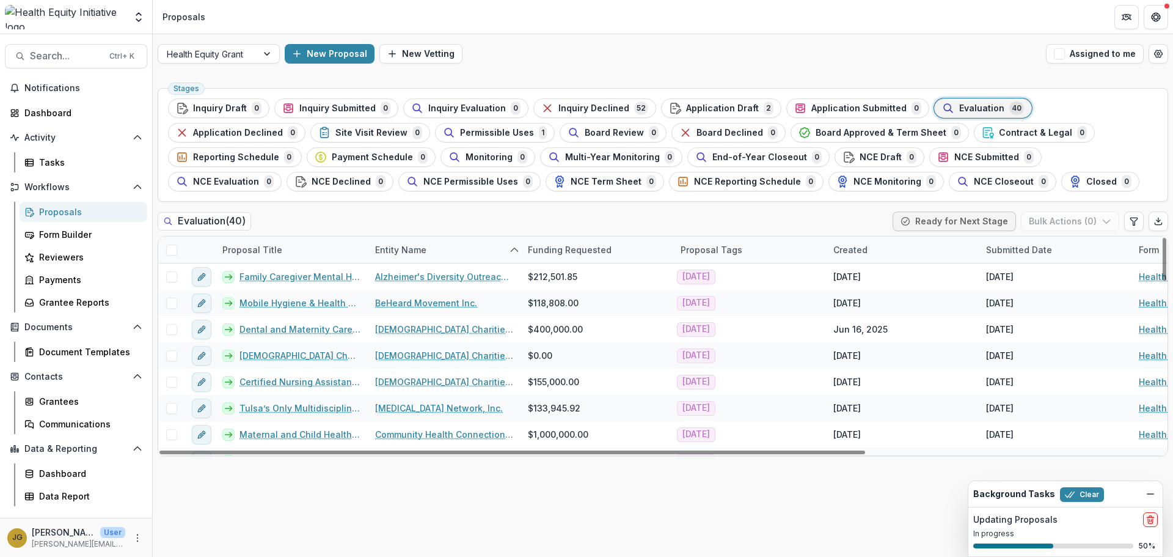  What do you see at coordinates (769, 108) in the screenshot?
I see `span: 2` at bounding box center [769, 108].